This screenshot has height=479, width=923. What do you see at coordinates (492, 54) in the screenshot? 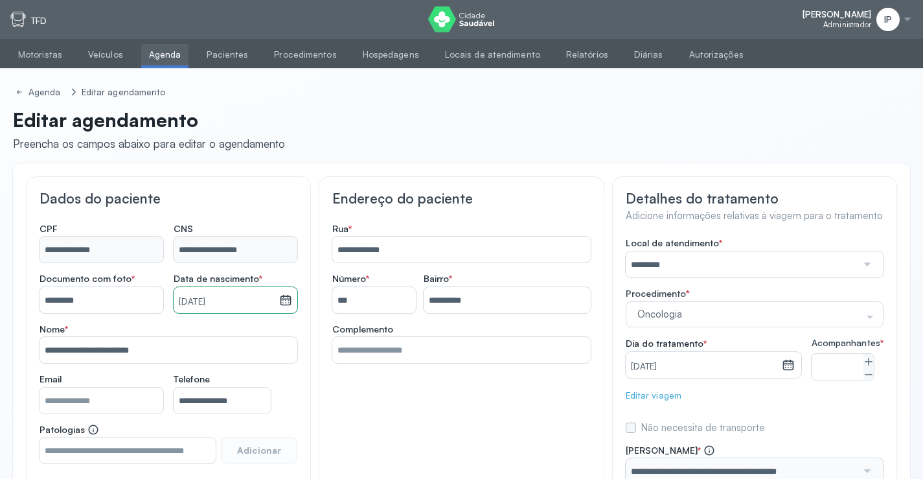
I see `a: Locais de atendimento` at bounding box center [492, 54].